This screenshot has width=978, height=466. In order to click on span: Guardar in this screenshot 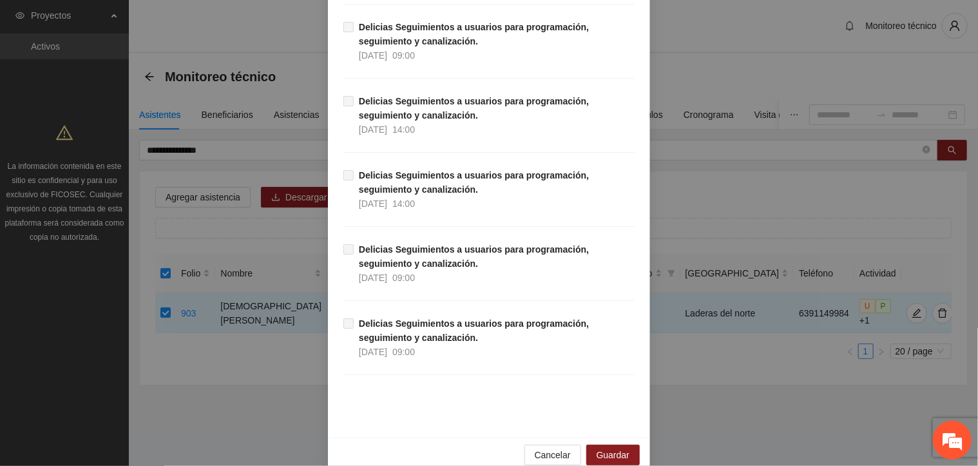, I will do `click(613, 455)`.